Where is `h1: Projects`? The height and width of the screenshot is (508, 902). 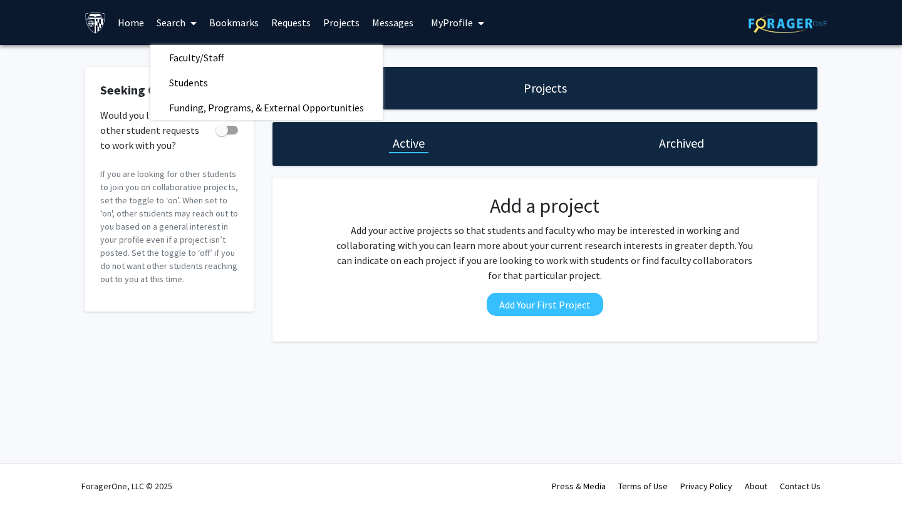 h1: Projects is located at coordinates (545, 88).